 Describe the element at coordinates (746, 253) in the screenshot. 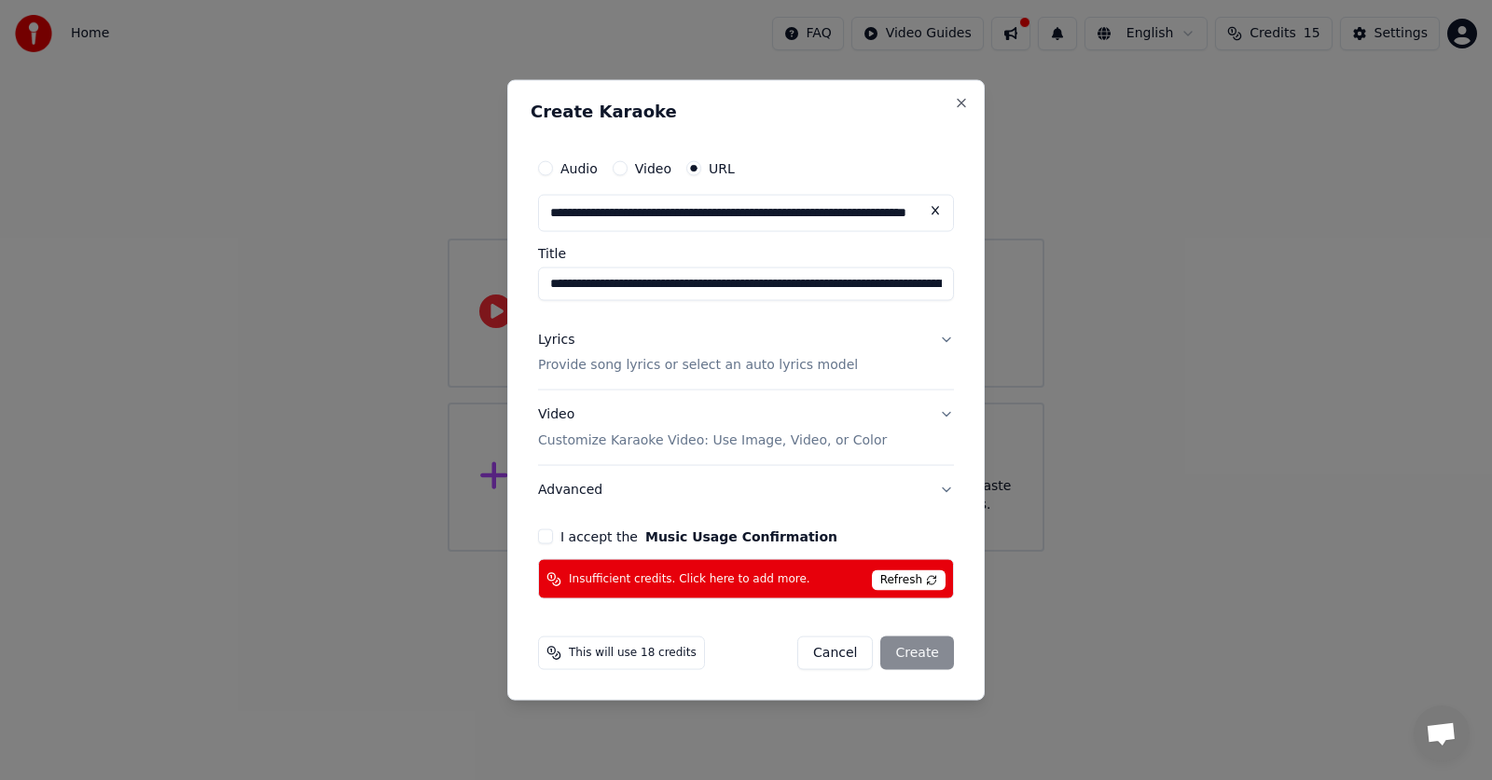

I see `label: Title` at that location.